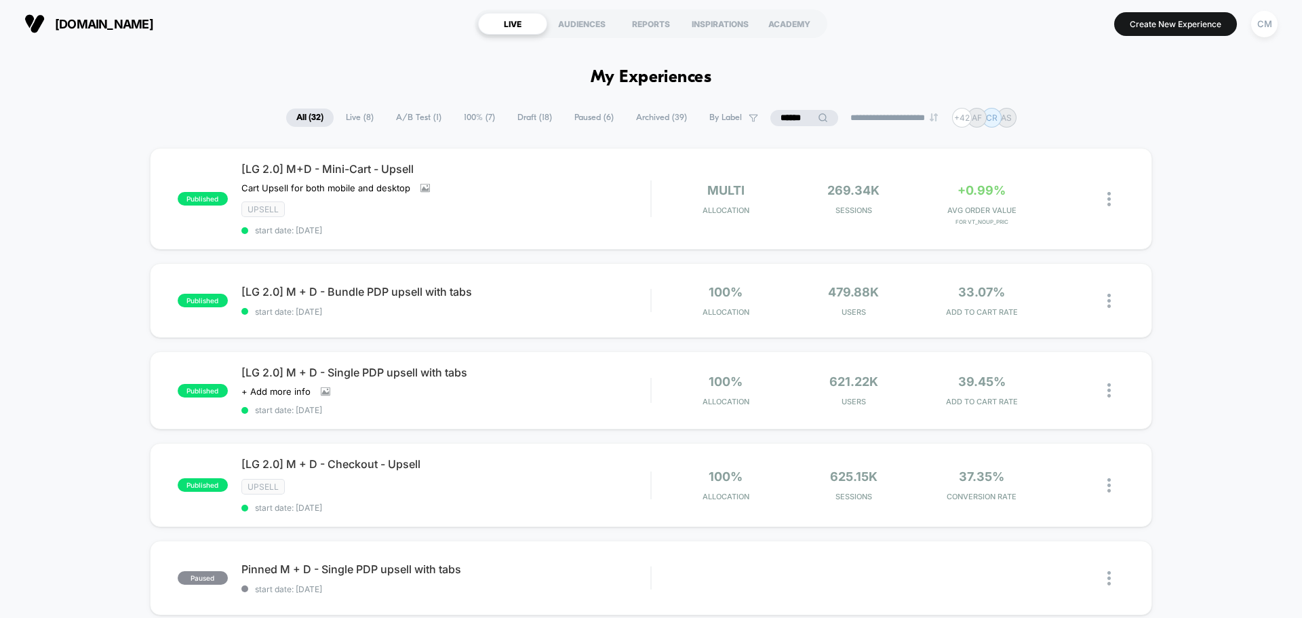 This screenshot has height=618, width=1302. What do you see at coordinates (962, 117) in the screenshot?
I see `div: + 42` at bounding box center [962, 117].